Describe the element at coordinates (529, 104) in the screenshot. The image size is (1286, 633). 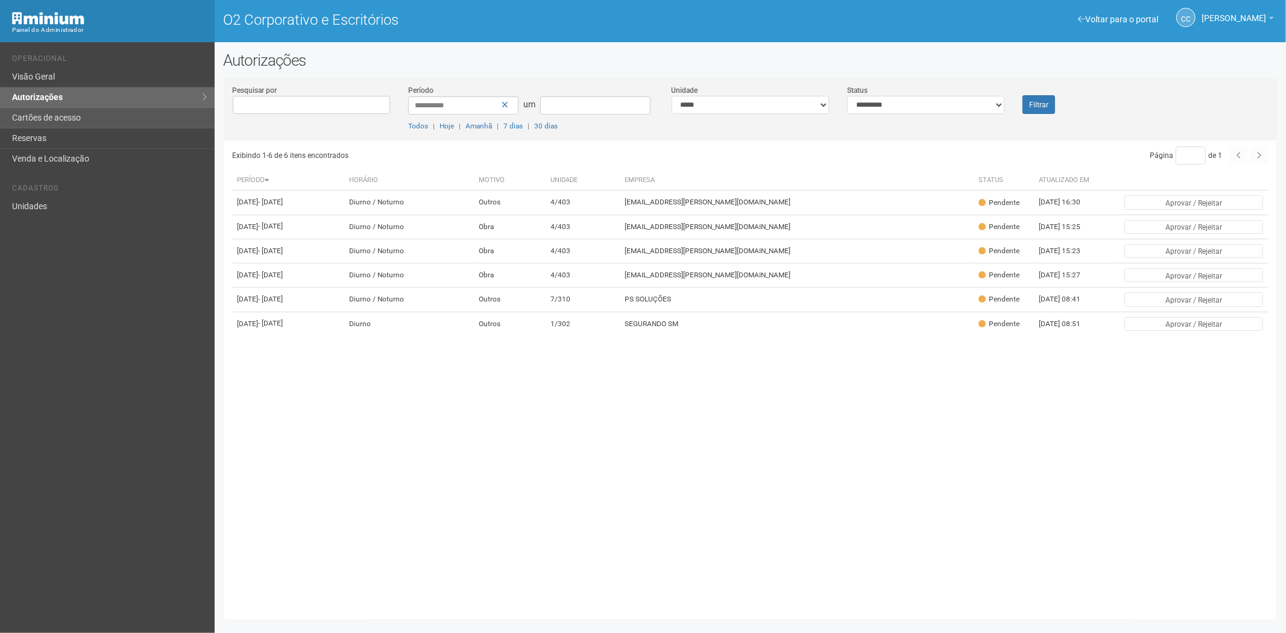
I see `font: um` at that location.